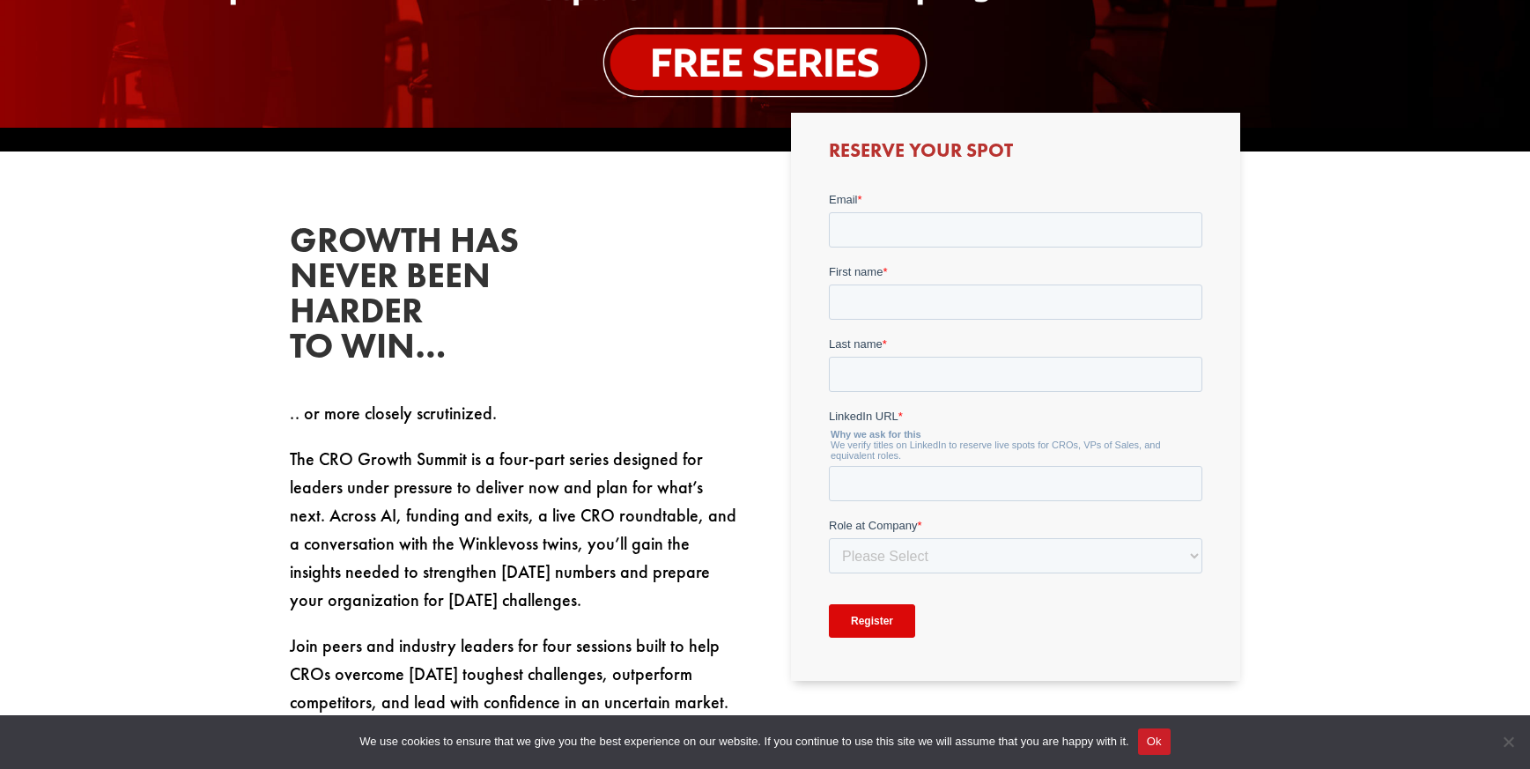 This screenshot has width=1530, height=769. I want to click on h2: Growth has never been harder to win…, so click(422, 298).